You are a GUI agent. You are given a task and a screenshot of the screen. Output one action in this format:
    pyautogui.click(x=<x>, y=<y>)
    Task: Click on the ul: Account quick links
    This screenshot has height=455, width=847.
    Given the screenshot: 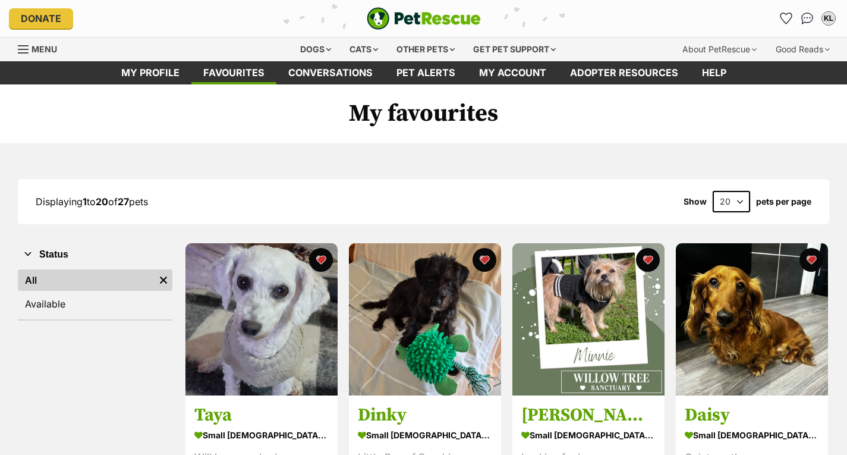 What is the action you would take?
    pyautogui.click(x=807, y=18)
    